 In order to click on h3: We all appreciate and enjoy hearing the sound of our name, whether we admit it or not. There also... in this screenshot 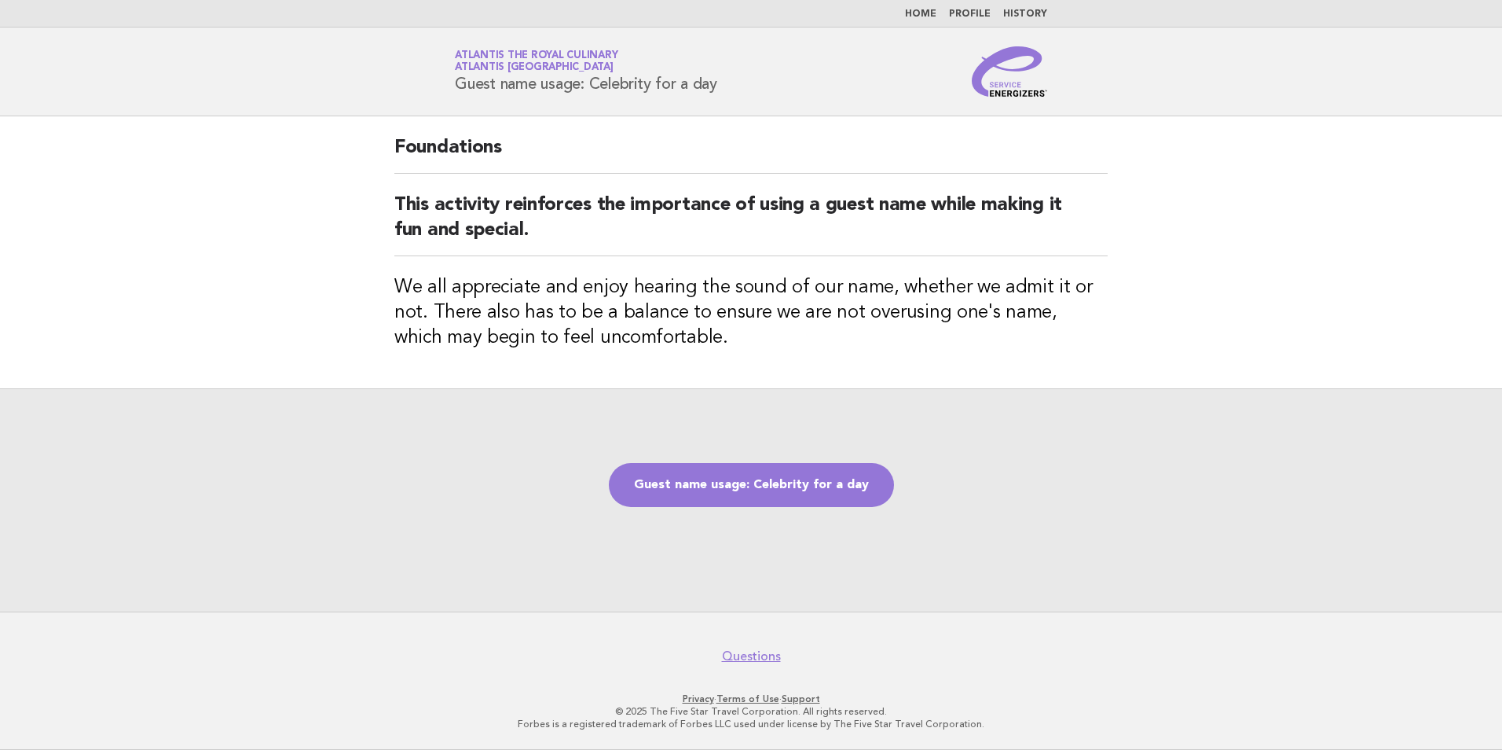, I will do `click(751, 313)`.